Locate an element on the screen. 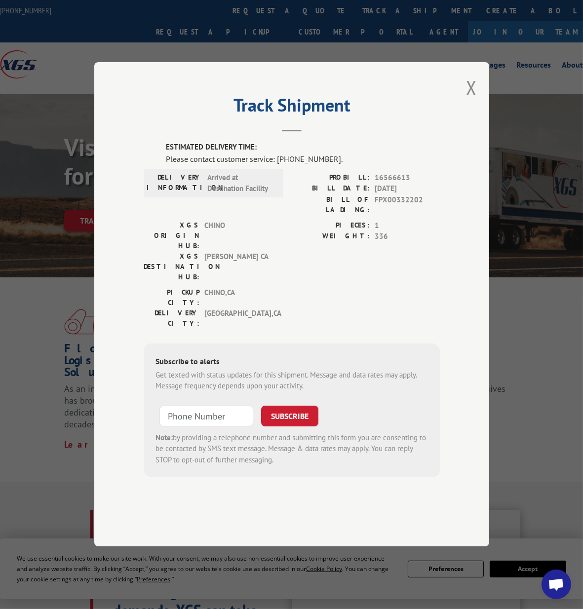 This screenshot has height=609, width=583. span: 16566613 is located at coordinates (407, 178).